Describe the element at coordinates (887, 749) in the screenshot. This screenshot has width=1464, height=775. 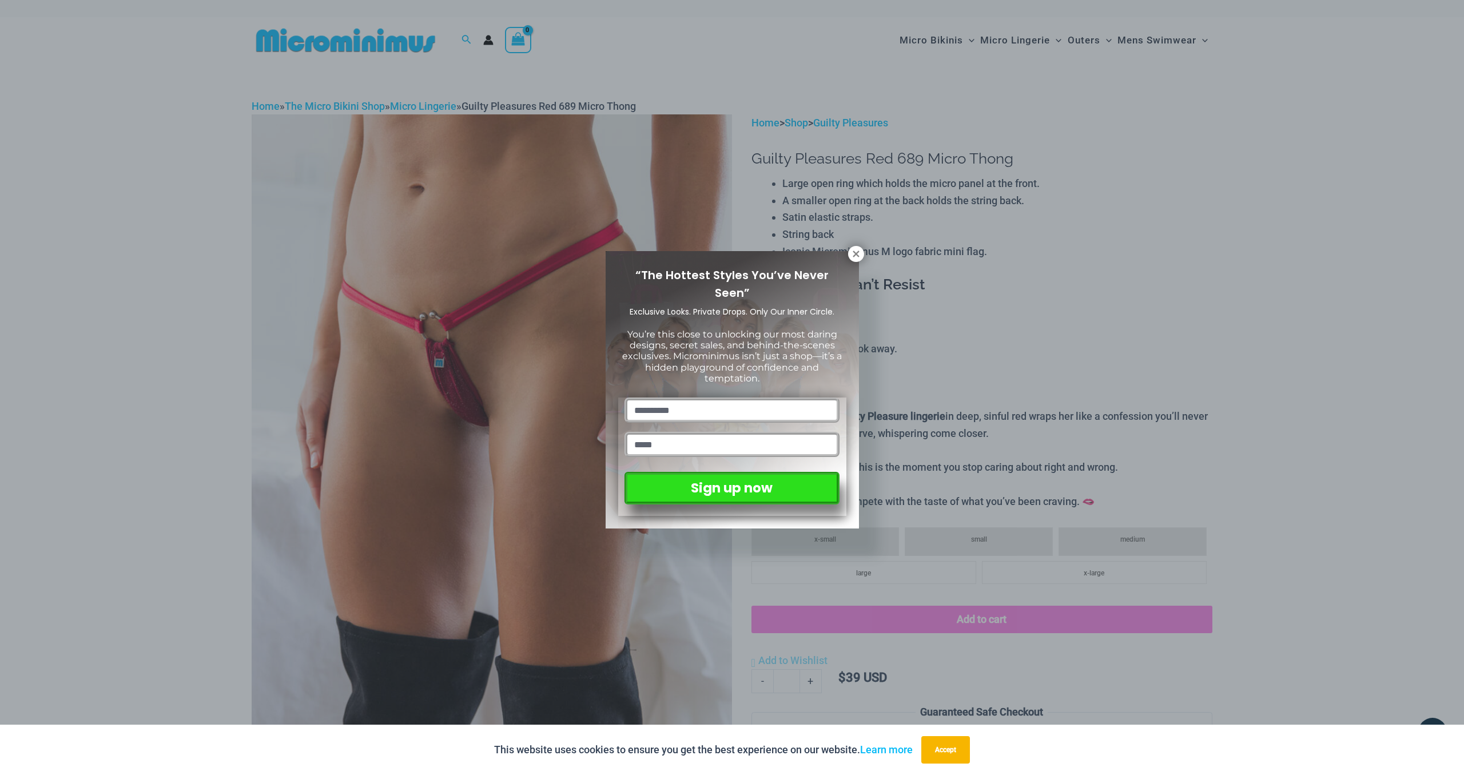
I see `a: Learn more` at that location.